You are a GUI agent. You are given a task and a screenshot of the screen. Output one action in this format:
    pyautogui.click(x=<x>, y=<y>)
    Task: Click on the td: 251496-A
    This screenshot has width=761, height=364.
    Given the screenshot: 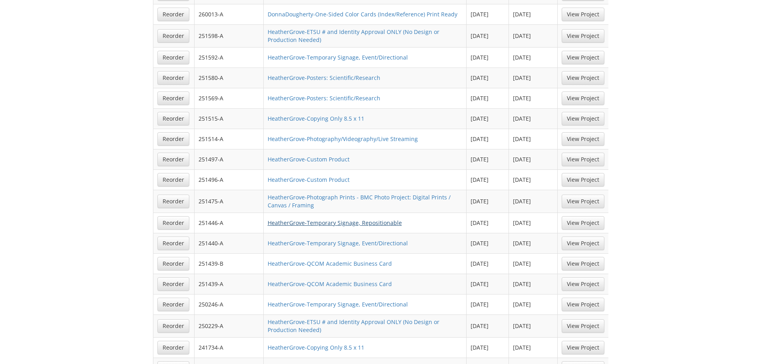 What is the action you would take?
    pyautogui.click(x=229, y=179)
    